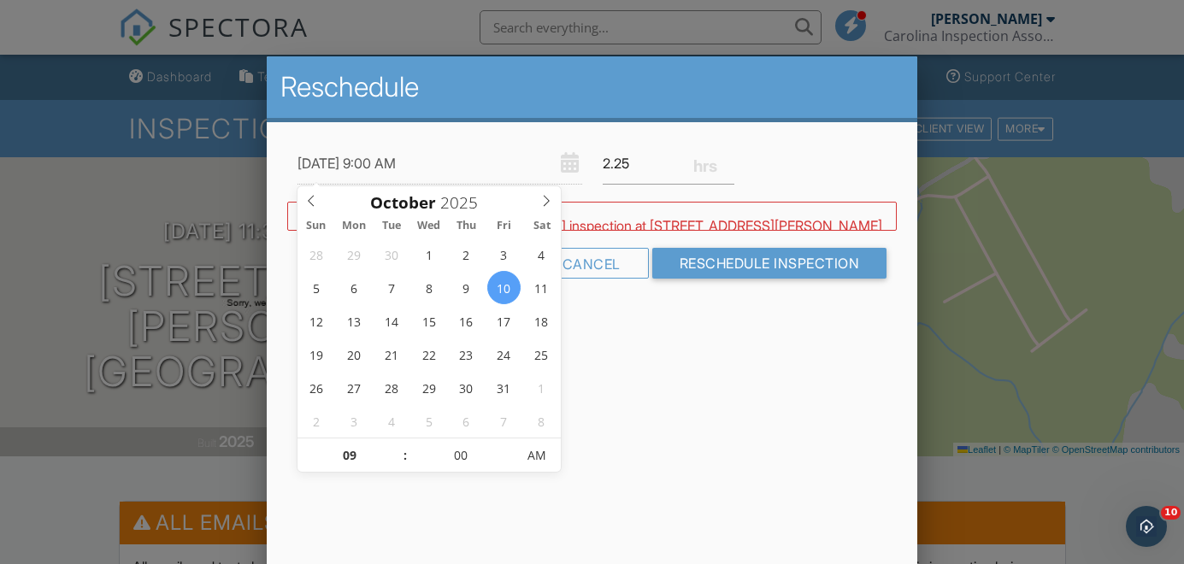 This screenshot has width=1184, height=564. I want to click on span: November 8, 2025, so click(541, 421).